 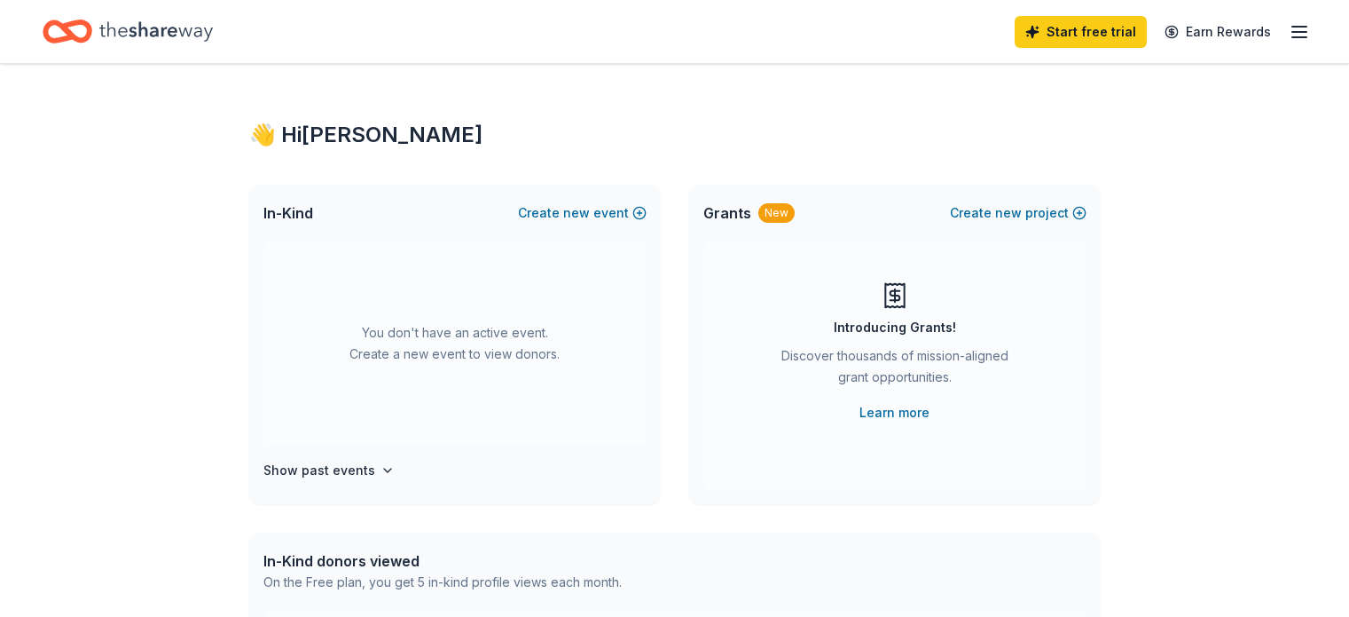 What do you see at coordinates (1018, 213) in the screenshot?
I see `button: Createnewproject` at bounding box center [1018, 213].